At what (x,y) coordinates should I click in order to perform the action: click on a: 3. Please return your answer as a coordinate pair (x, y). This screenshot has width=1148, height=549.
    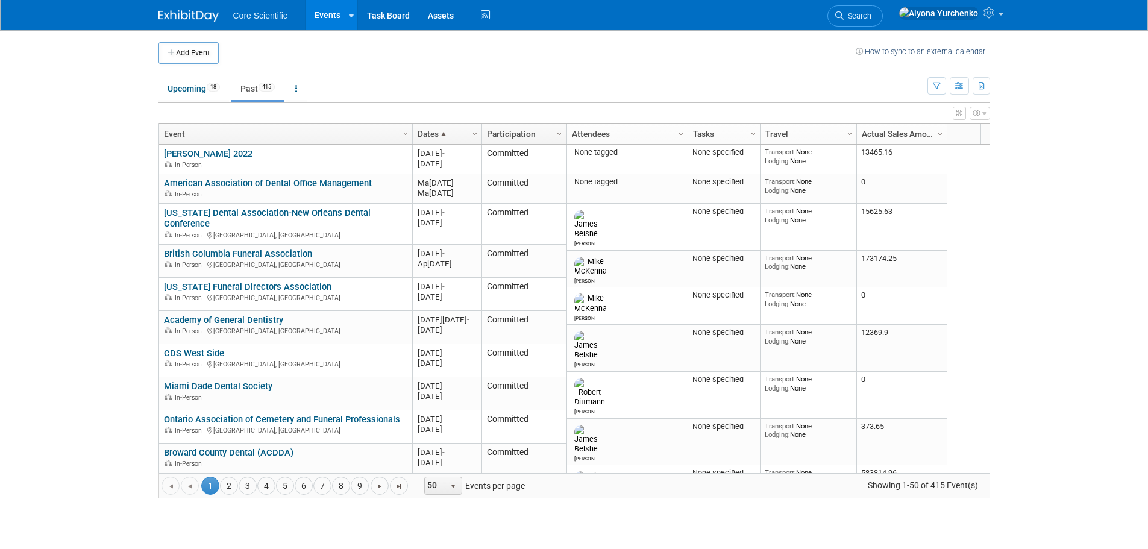
    Looking at the image, I should click on (248, 486).